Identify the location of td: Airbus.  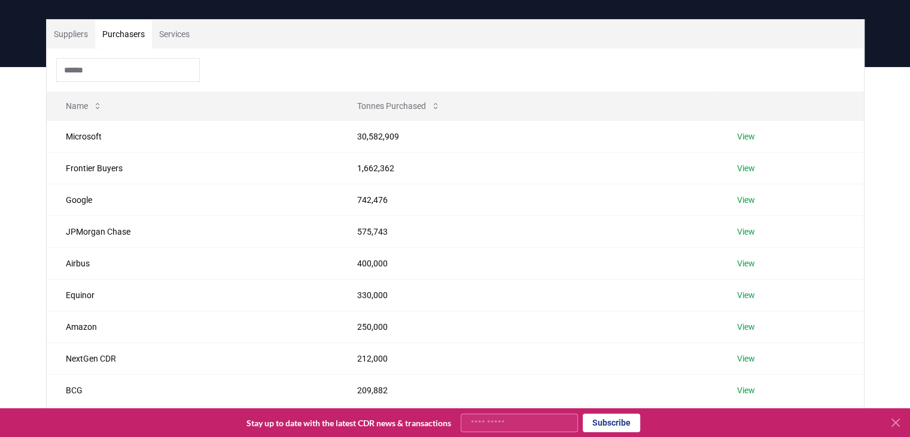
(193, 263).